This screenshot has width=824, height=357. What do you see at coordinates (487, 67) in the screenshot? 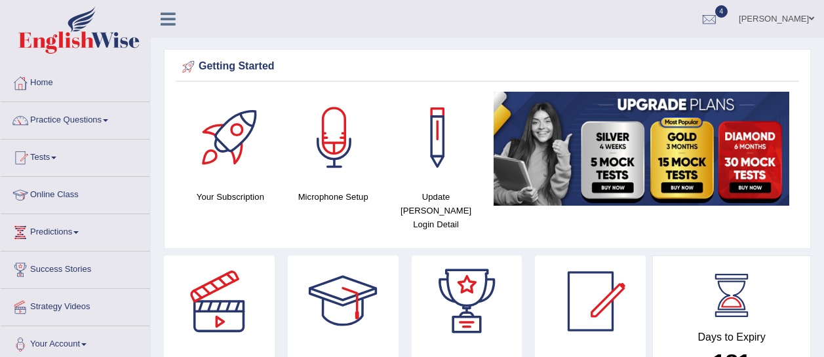
I see `div: Getting Started` at bounding box center [487, 67].